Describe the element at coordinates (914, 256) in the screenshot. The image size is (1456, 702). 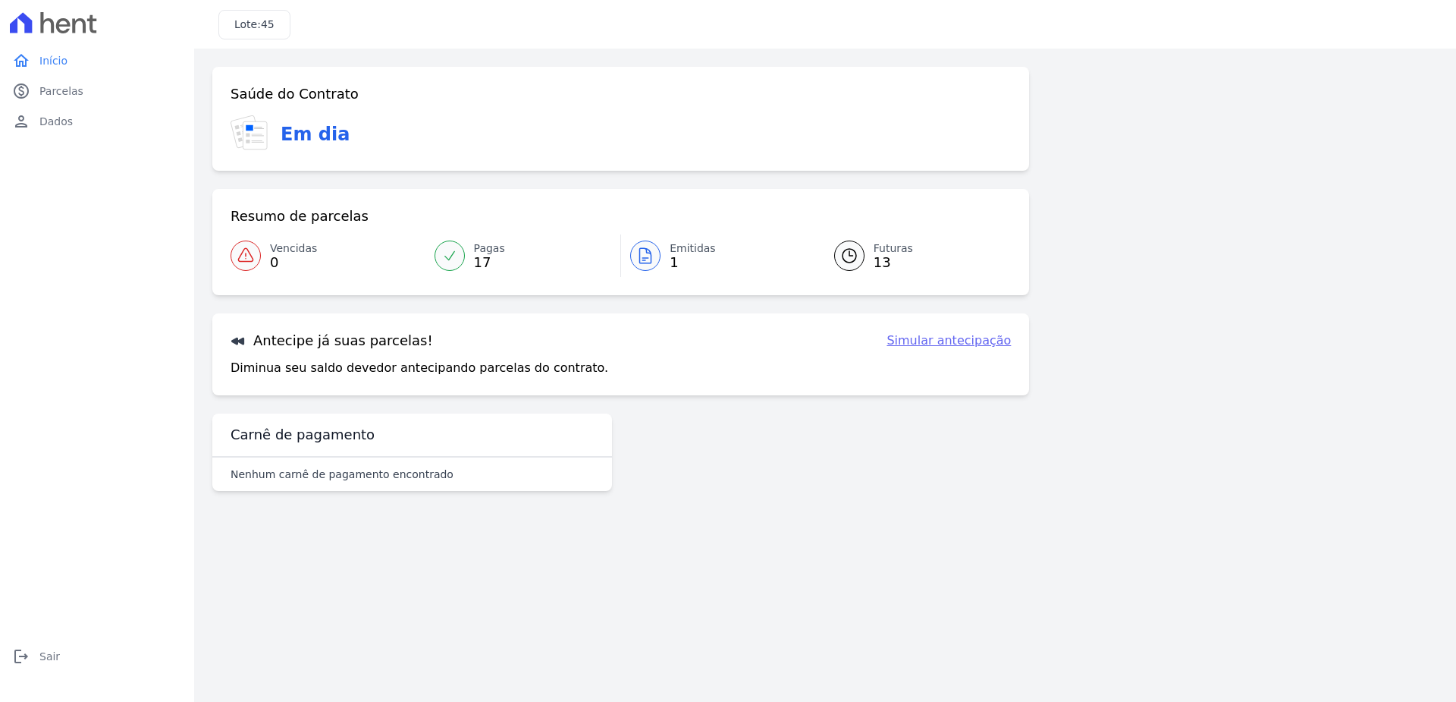
I see `a: Futuras 13` at that location.